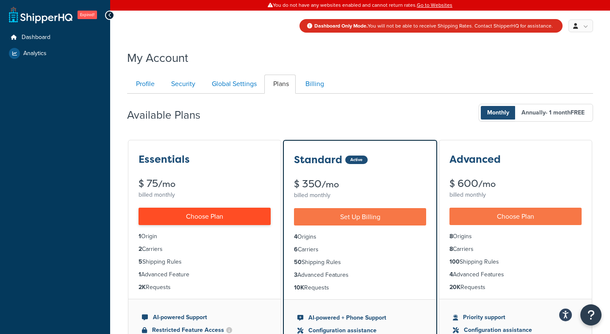 This screenshot has height=334, width=610. What do you see at coordinates (170, 115) in the screenshot?
I see `h2: Available Plans` at bounding box center [170, 115].